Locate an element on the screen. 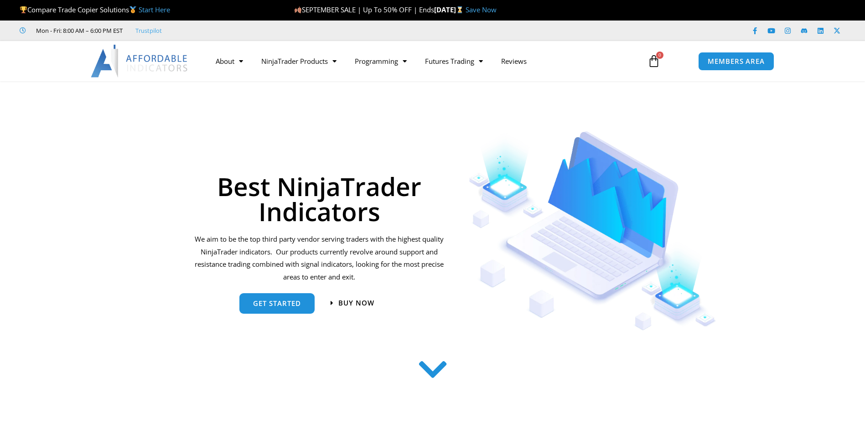 This screenshot has height=435, width=865. span: get started is located at coordinates (277, 303).